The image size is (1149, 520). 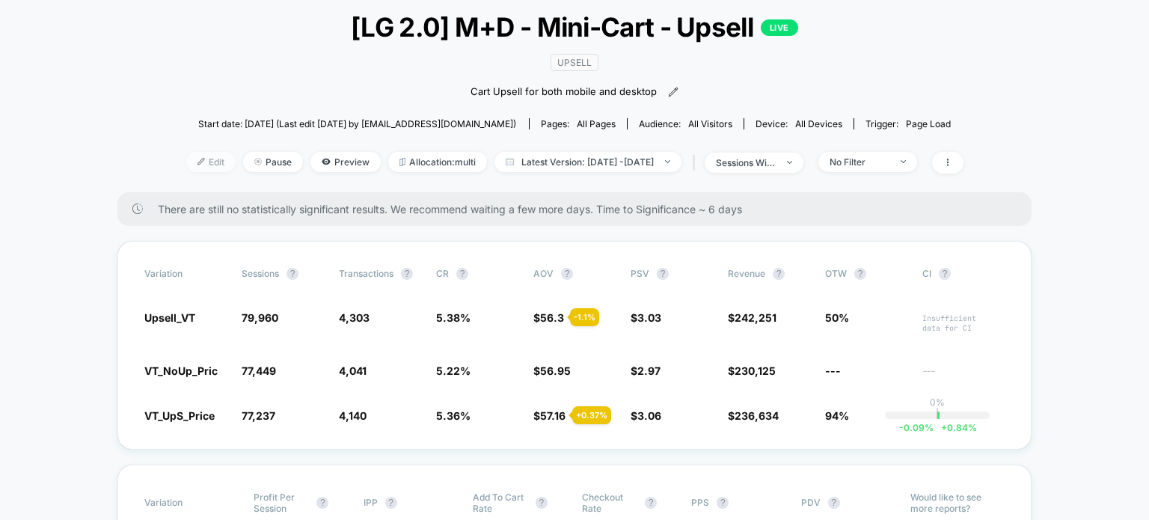 I want to click on img: edit, so click(x=201, y=162).